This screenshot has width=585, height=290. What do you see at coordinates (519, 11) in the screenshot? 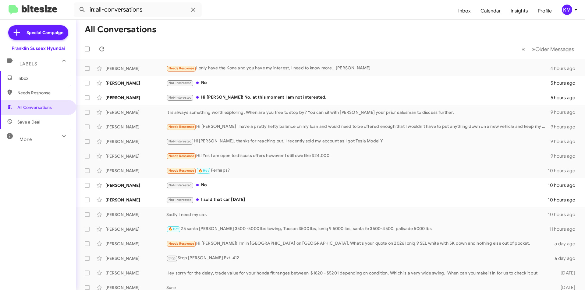
I see `a: Insights` at bounding box center [519, 11].